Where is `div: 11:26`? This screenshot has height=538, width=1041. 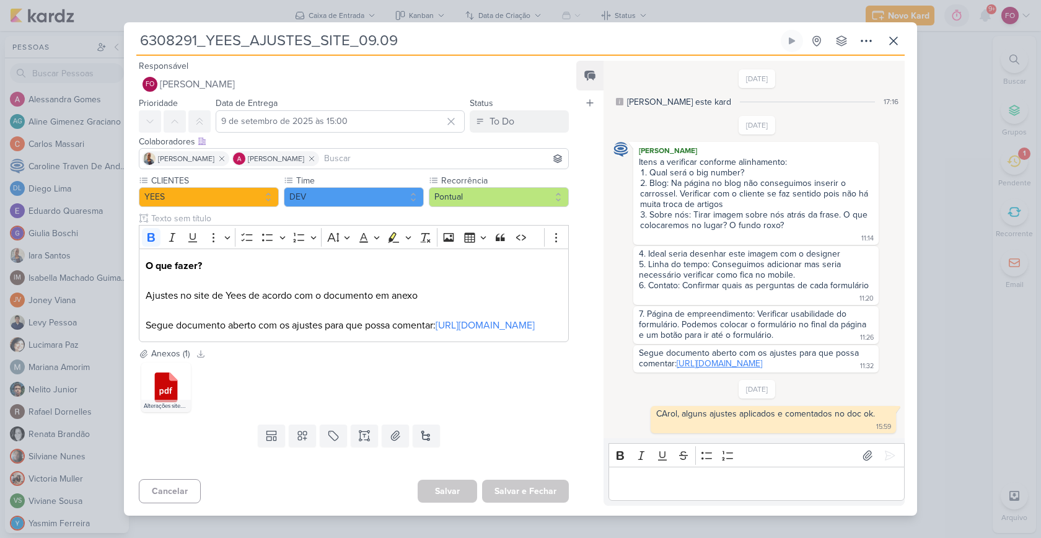 div: 11:26 is located at coordinates (867, 338).